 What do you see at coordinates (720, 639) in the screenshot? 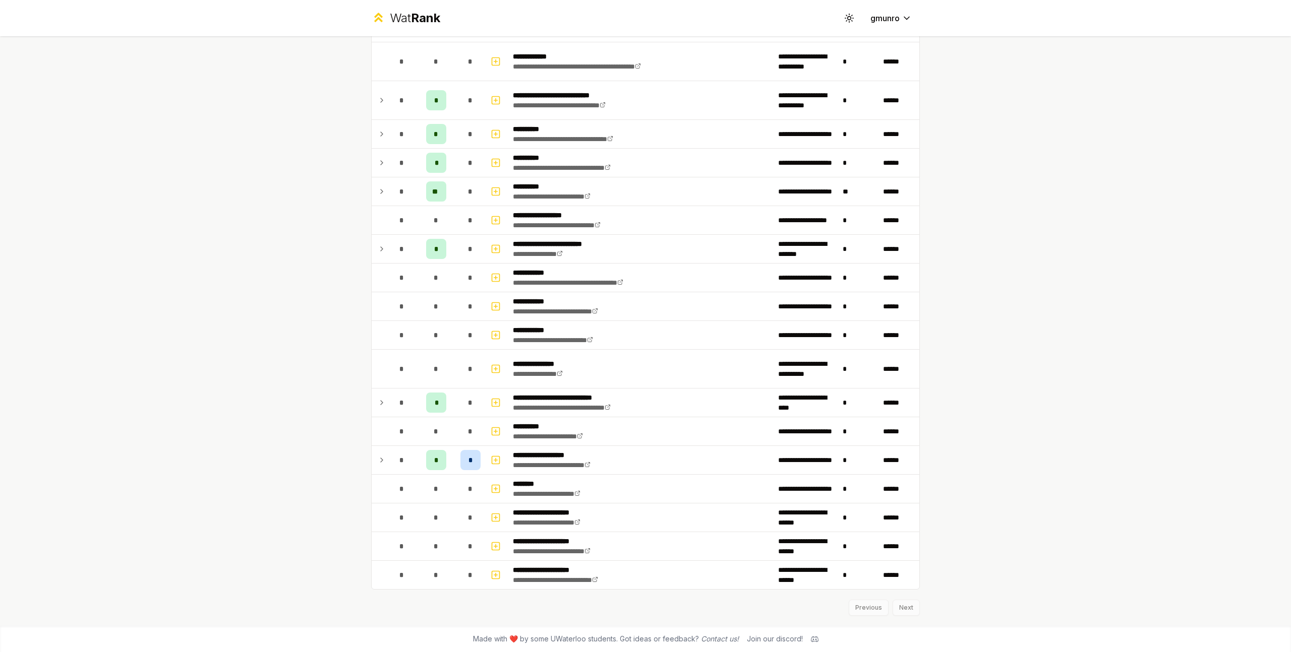
I see `a: Contact us!` at bounding box center [720, 639].